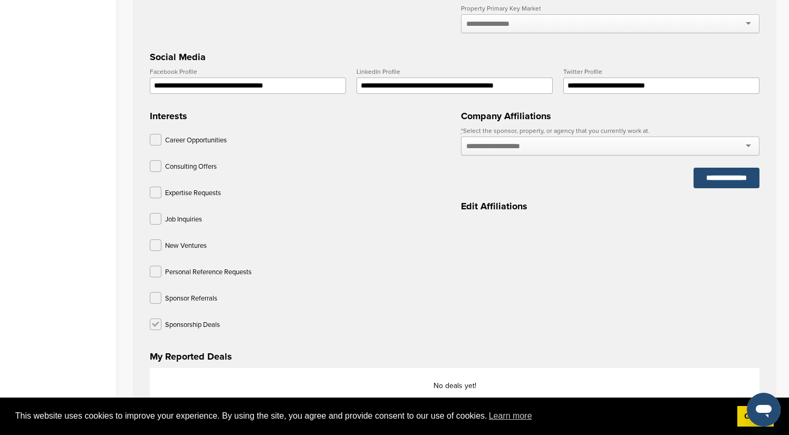  What do you see at coordinates (455, 72) in the screenshot?
I see `label: LinkedIn Profile` at bounding box center [455, 72].